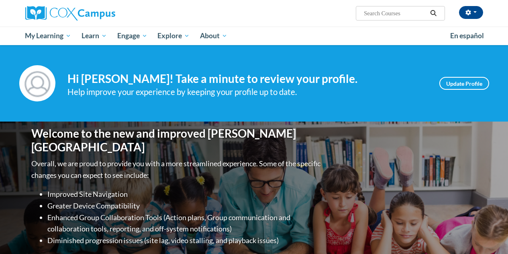  I want to click on div: Help improve your experience by keeping your profile up to date., so click(247, 92).